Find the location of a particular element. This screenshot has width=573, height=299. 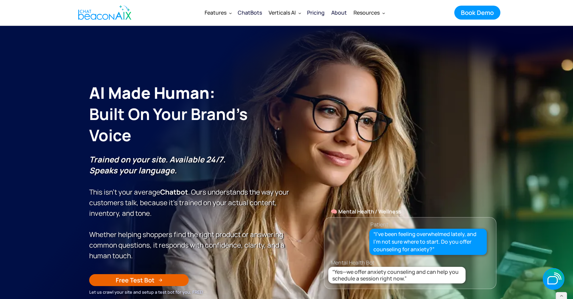

div: Pricing is located at coordinates (315, 13).